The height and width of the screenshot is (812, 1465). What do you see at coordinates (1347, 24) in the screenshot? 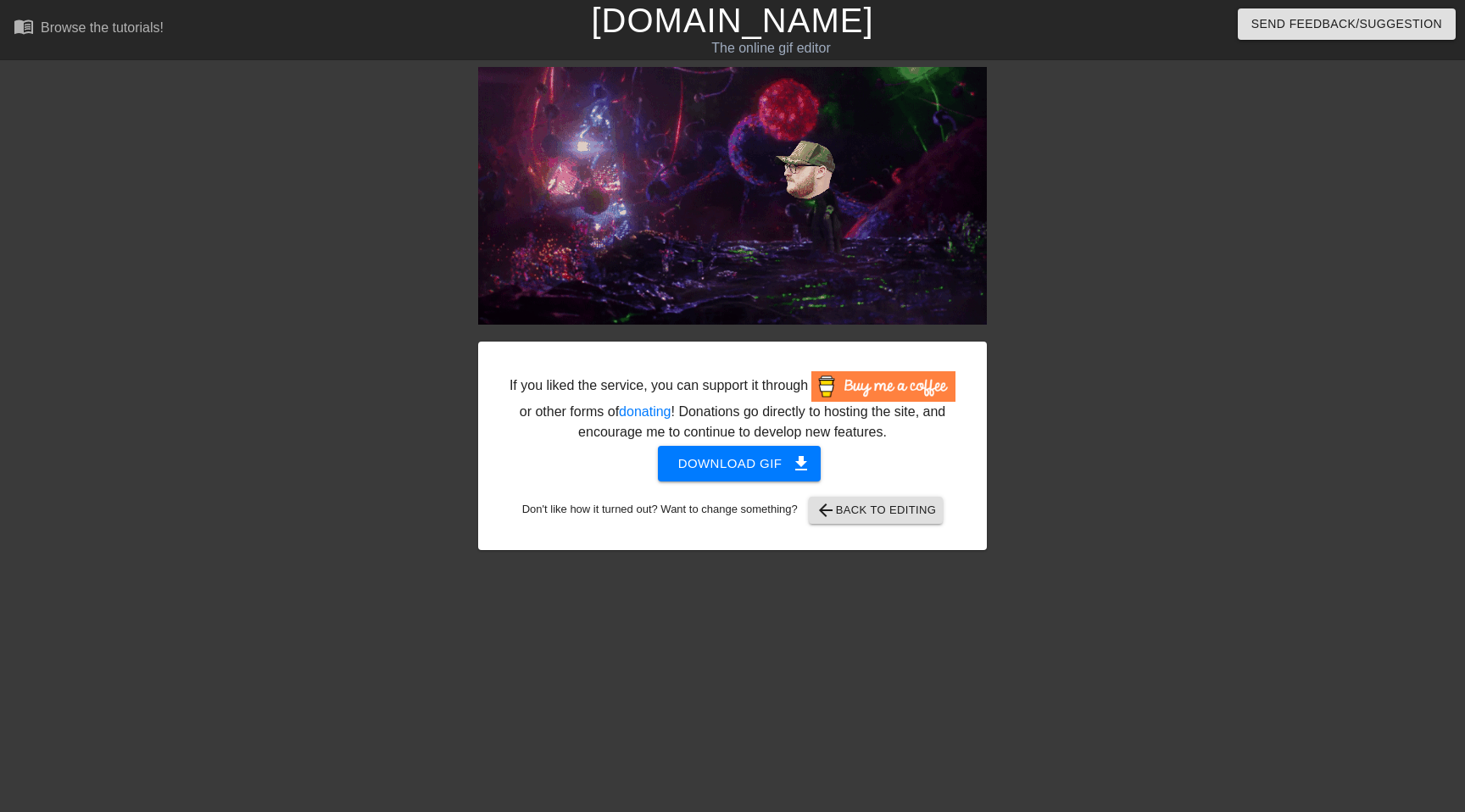
I see `span: Send Feedback/Suggestion` at bounding box center [1347, 24].